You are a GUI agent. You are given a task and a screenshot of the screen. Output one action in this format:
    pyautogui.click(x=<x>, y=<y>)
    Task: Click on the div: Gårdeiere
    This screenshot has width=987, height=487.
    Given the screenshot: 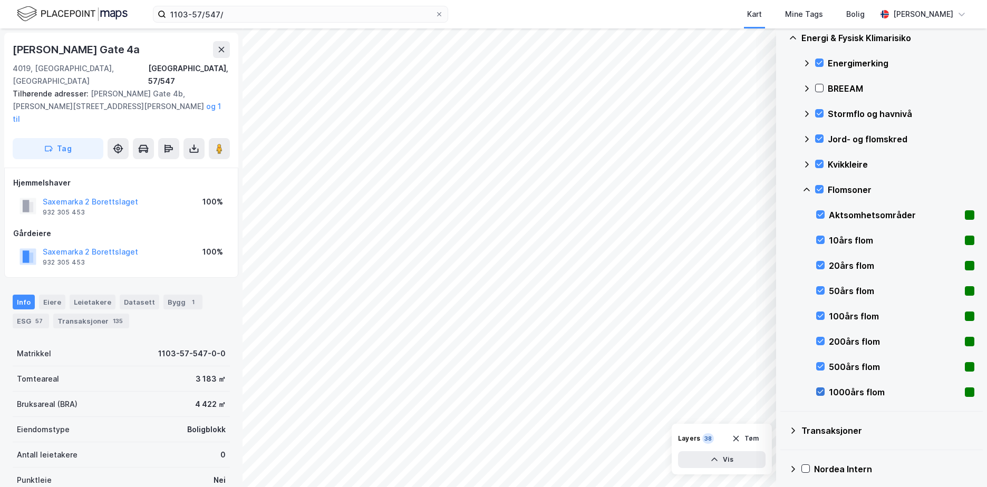 What is the action you would take?
    pyautogui.click(x=121, y=233)
    